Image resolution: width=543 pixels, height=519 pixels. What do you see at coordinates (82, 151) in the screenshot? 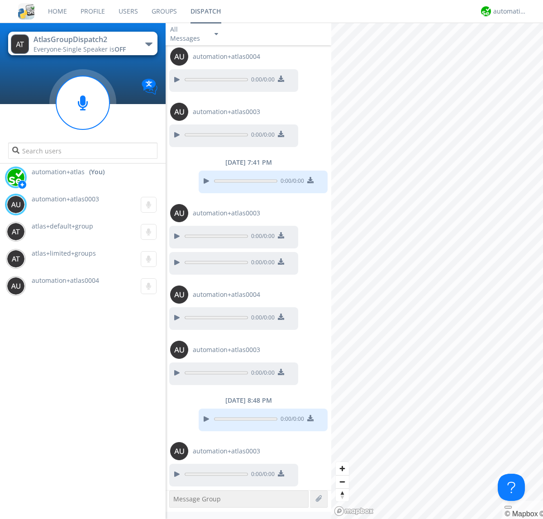
I see `input: Search users` at bounding box center [82, 151].